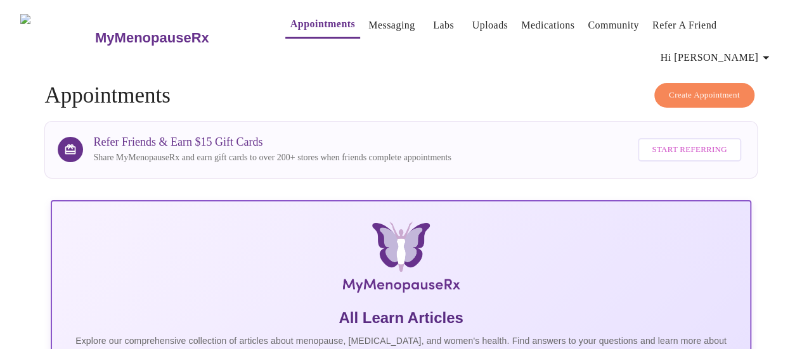 Image resolution: width=802 pixels, height=349 pixels. I want to click on button: Labs, so click(444, 25).